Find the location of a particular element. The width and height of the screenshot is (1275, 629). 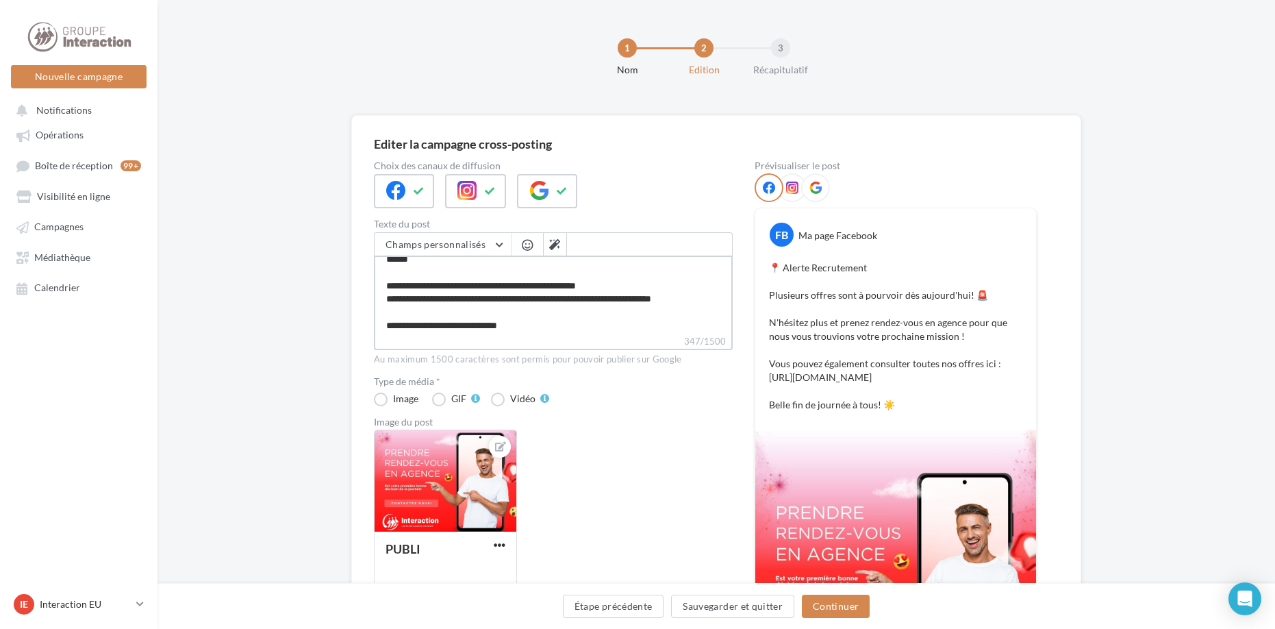

span: Médiathèque is located at coordinates (62, 257).